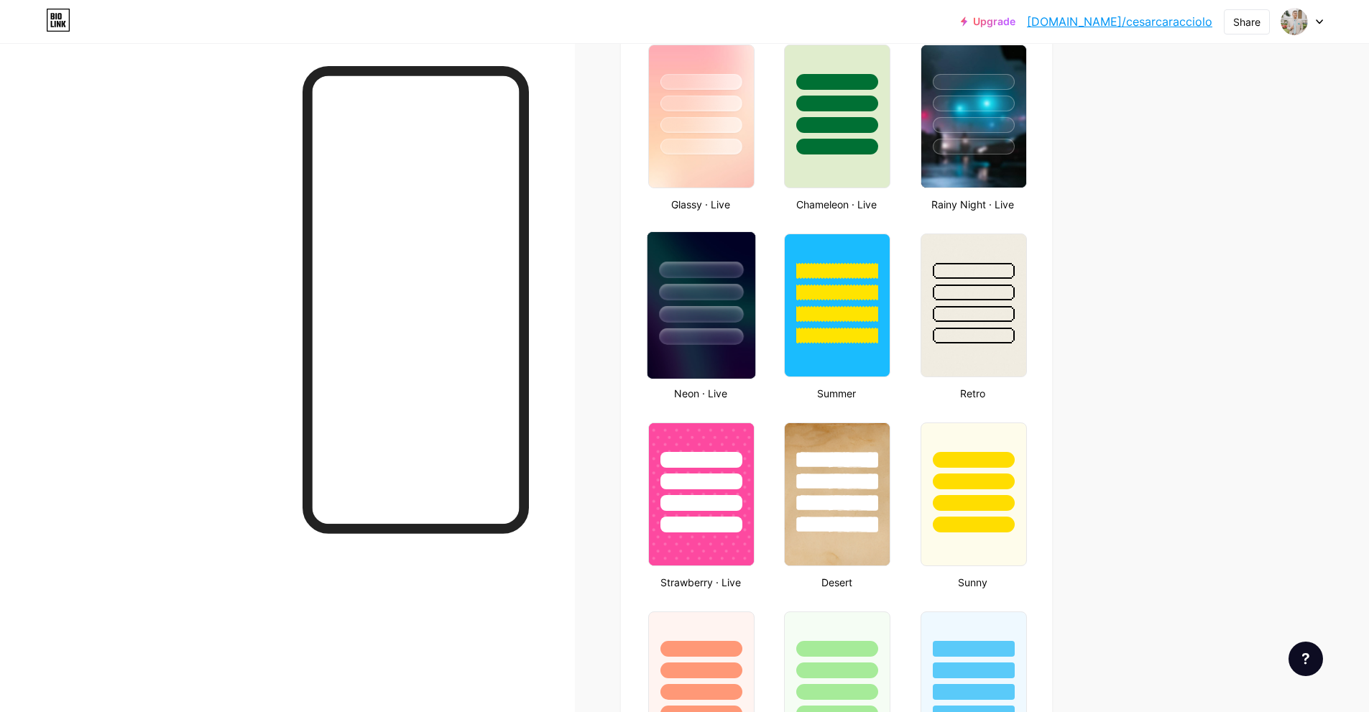 This screenshot has width=1369, height=712. I want to click on a: Upgrade, so click(988, 22).